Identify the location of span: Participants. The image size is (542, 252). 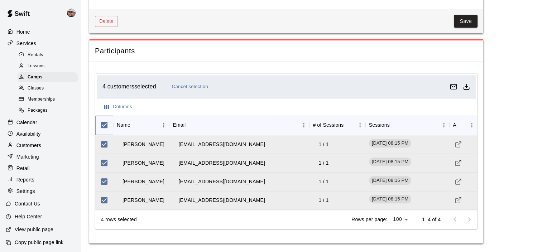
(286, 51).